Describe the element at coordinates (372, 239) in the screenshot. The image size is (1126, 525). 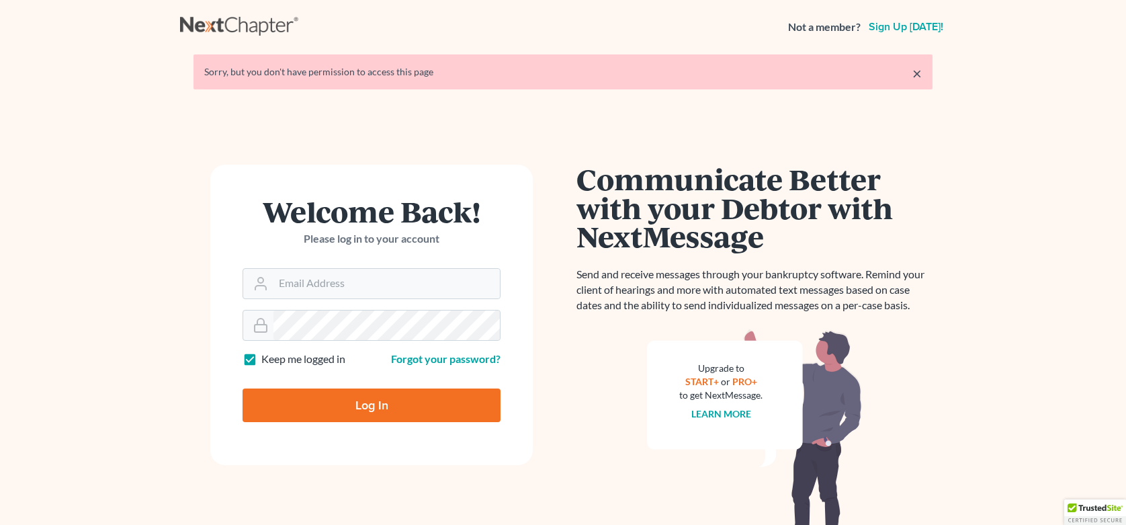
I see `p: Please log in to your account` at that location.